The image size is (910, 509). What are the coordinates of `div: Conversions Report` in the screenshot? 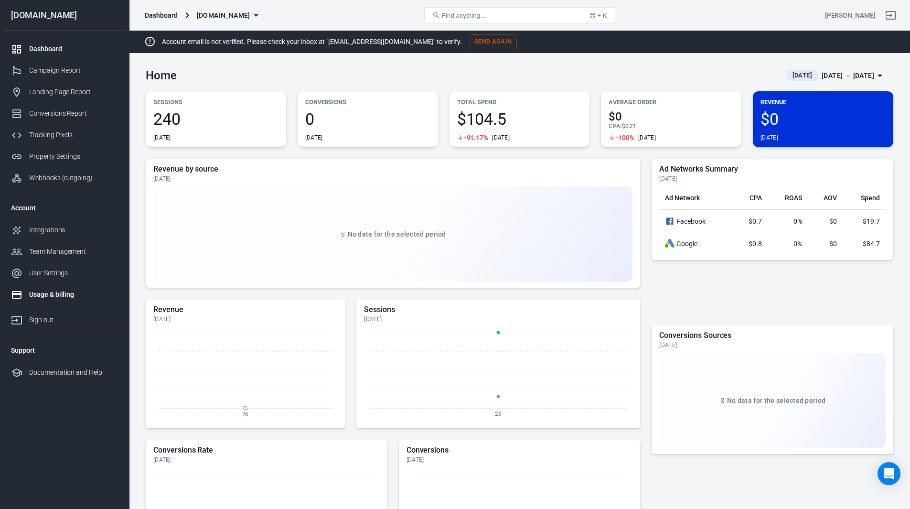 It's located at (74, 113).